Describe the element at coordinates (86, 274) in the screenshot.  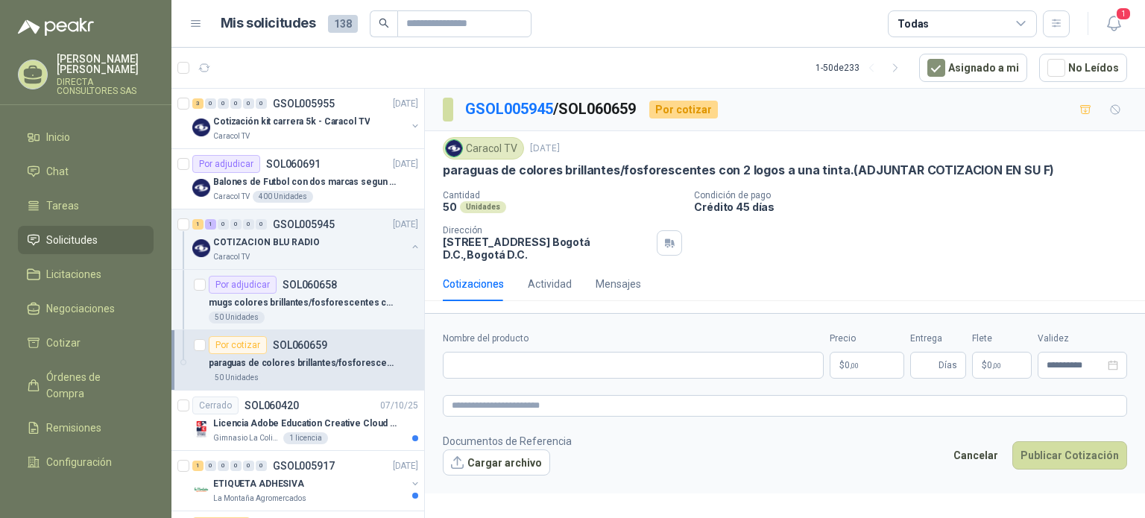
I see `a: Licitaciones` at that location.